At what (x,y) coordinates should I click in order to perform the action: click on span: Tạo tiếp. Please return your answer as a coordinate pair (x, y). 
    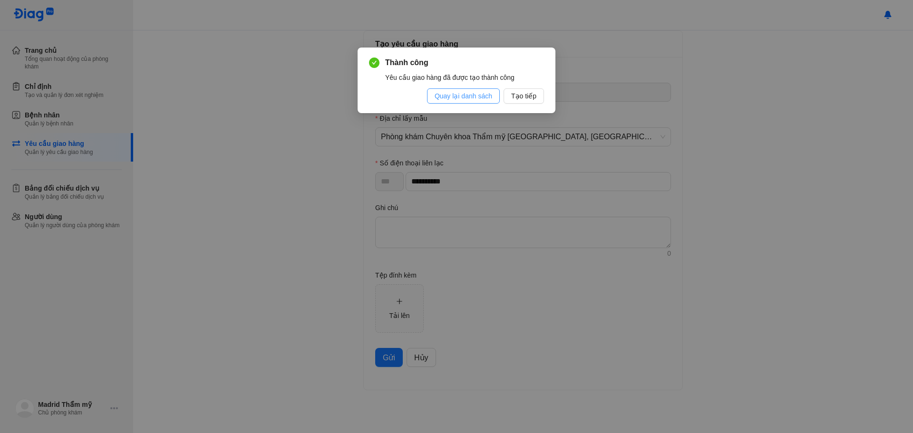
    Looking at the image, I should click on (524, 96).